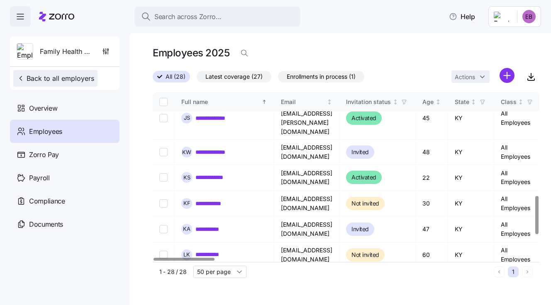 This screenshot has height=305, width=551. What do you see at coordinates (432, 119) in the screenshot?
I see `td: 45` at bounding box center [432, 119].